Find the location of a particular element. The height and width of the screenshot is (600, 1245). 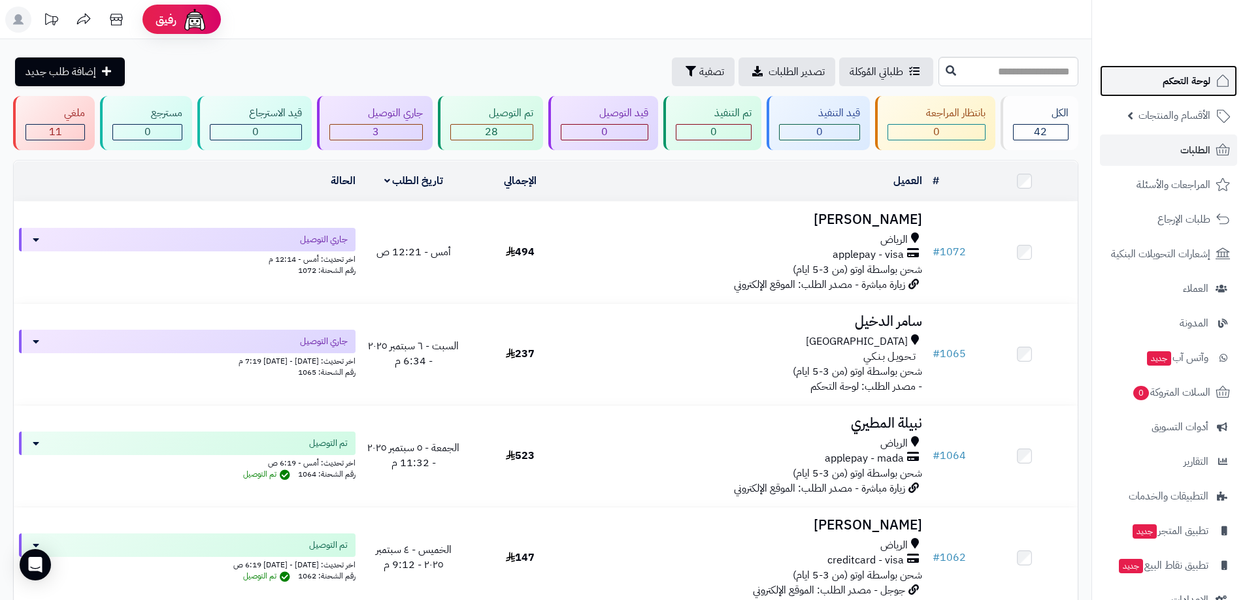

span: جوجل - مصدر الطلب: الموقع الإلكتروني is located at coordinates (828, 591).